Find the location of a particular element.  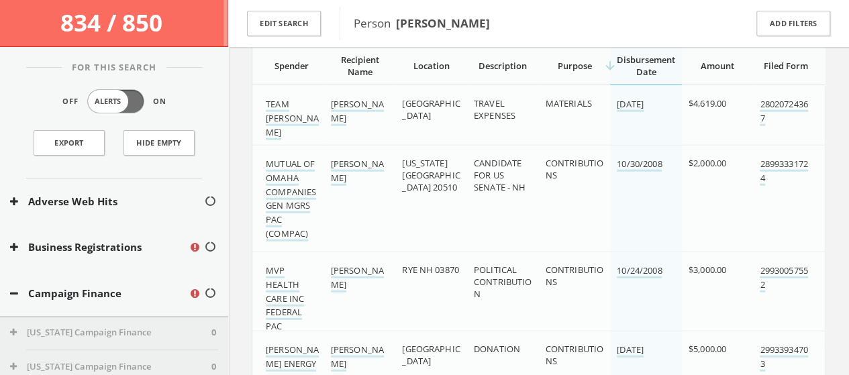

a: 29933934703 is located at coordinates (783, 358).